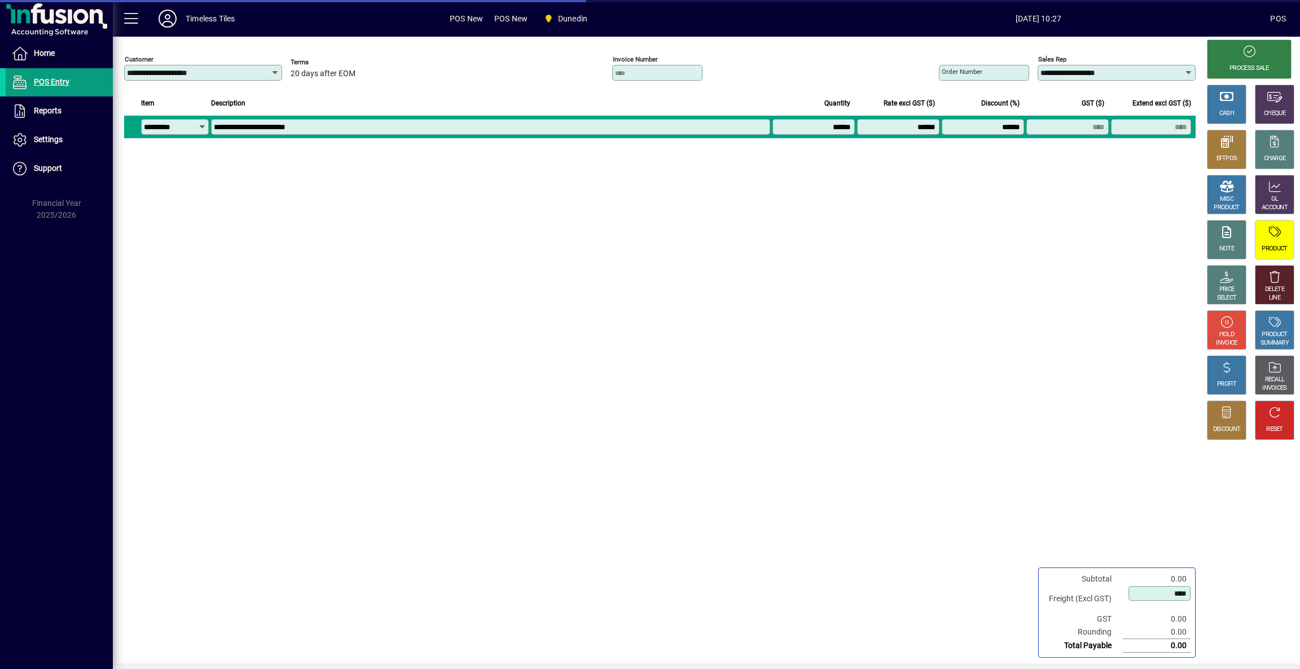  Describe the element at coordinates (1053, 59) in the screenshot. I see `mat-label: Sales rep` at that location.